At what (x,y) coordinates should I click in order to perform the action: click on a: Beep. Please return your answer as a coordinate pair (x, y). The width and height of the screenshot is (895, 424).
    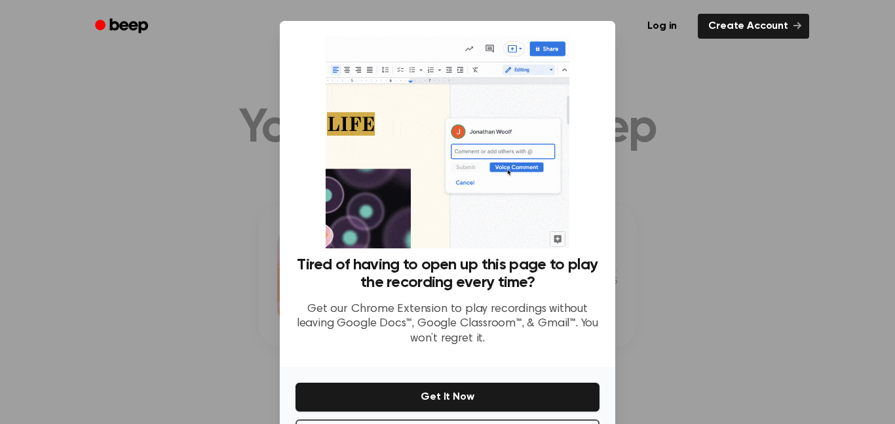
    Looking at the image, I should click on (123, 26).